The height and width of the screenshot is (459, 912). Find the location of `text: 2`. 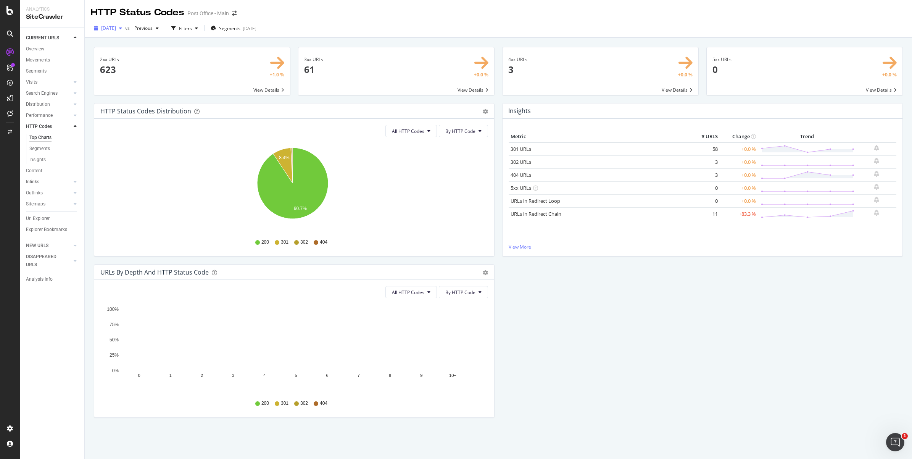

text: 2 is located at coordinates (202, 376).